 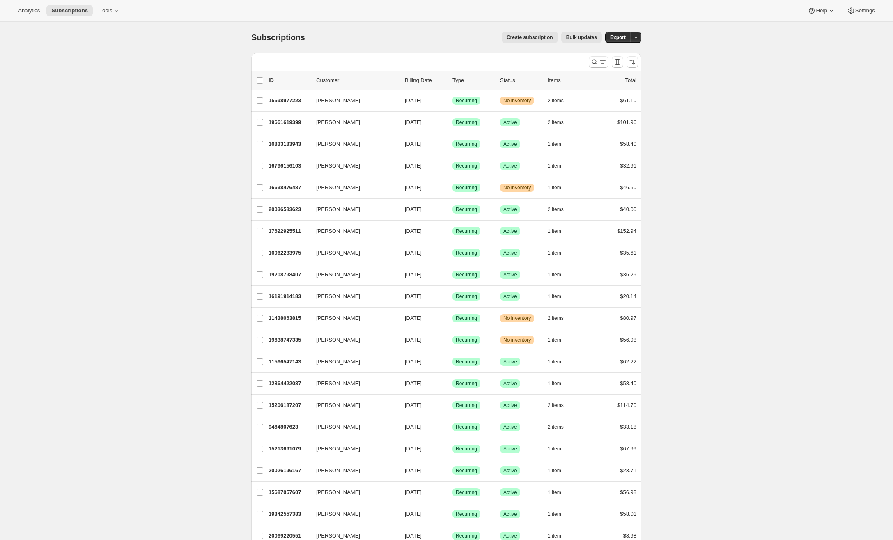 What do you see at coordinates (278, 37) in the screenshot?
I see `span: Subscriptions` at bounding box center [278, 37].